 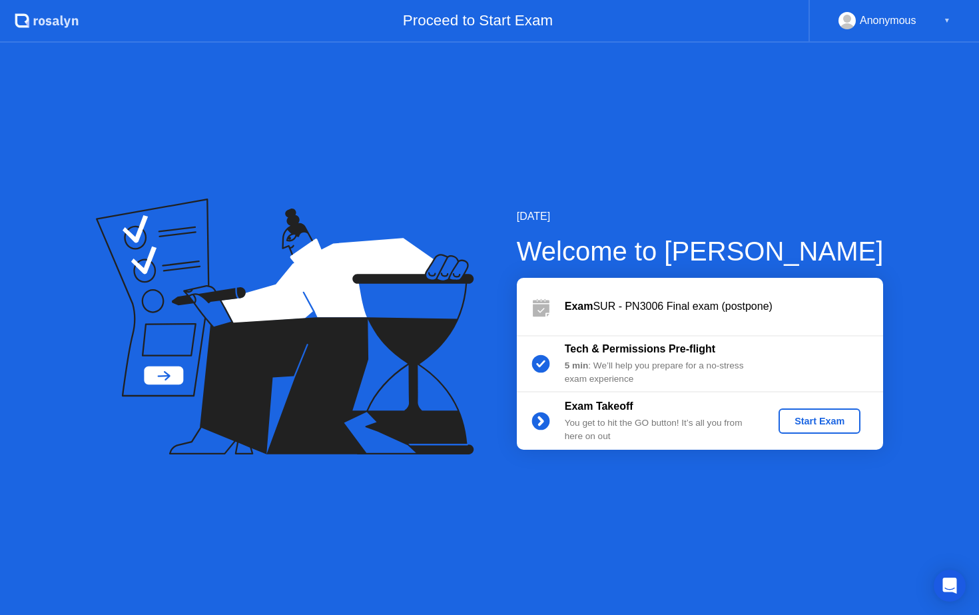 I want to click on b: 5 min, so click(x=577, y=365).